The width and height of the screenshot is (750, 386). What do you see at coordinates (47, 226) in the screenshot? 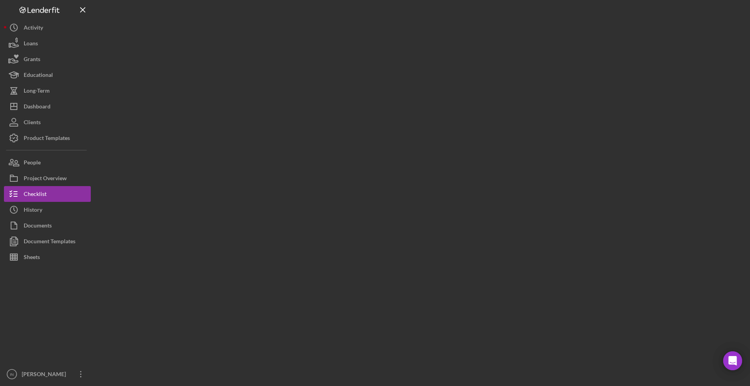
I see `a: Documents` at bounding box center [47, 226].